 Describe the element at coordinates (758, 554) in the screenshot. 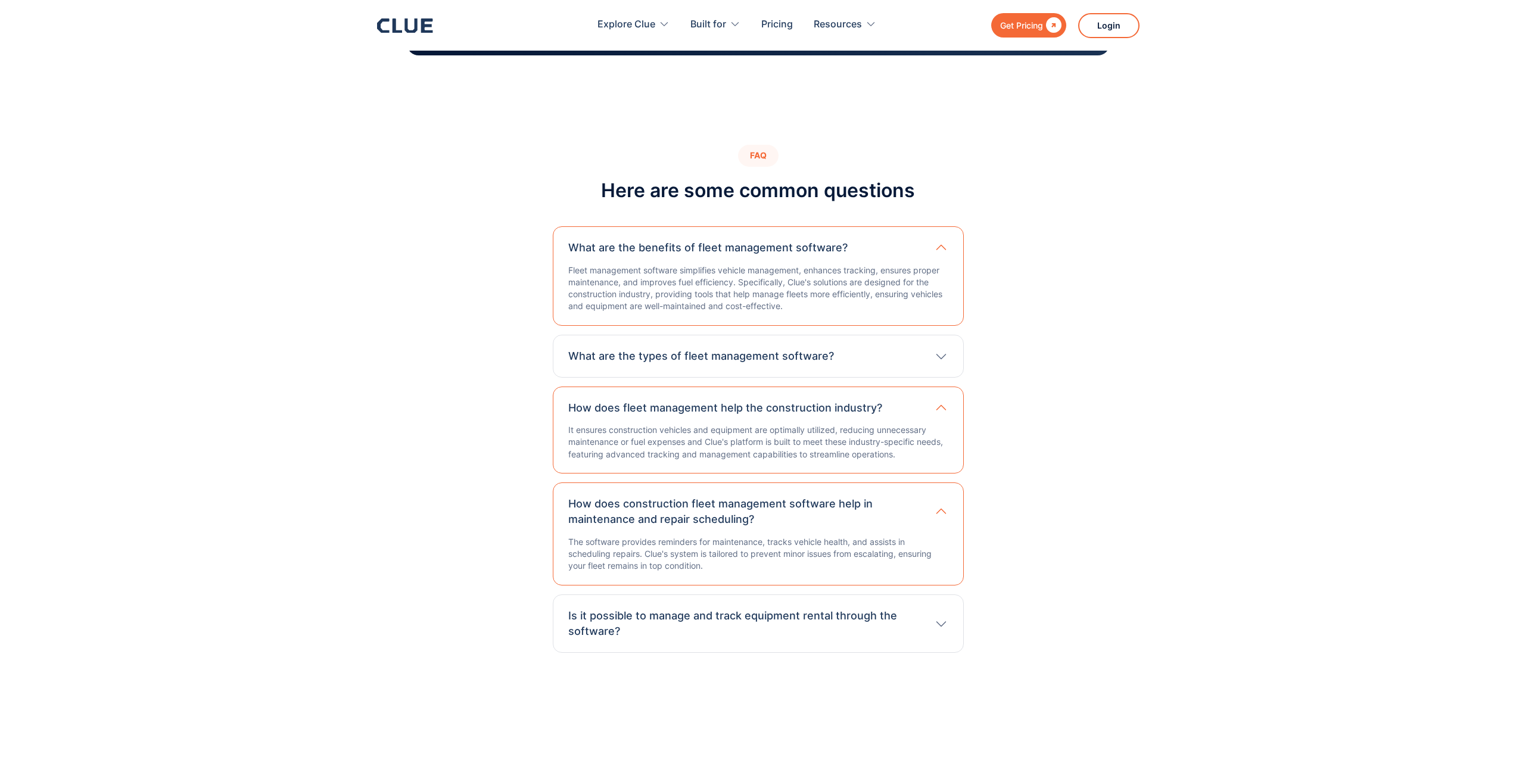

I see `p: The software provides reminders for maintenance, tracks vehicle health, and assists in scheduling...` at that location.